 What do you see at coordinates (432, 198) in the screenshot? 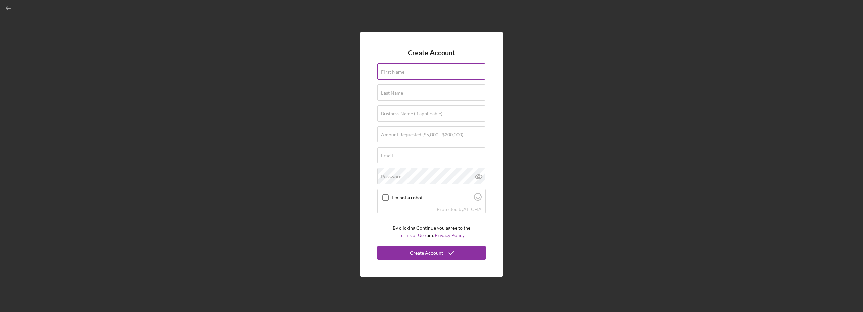
I see `label: I'm not a robot` at bounding box center [432, 198].